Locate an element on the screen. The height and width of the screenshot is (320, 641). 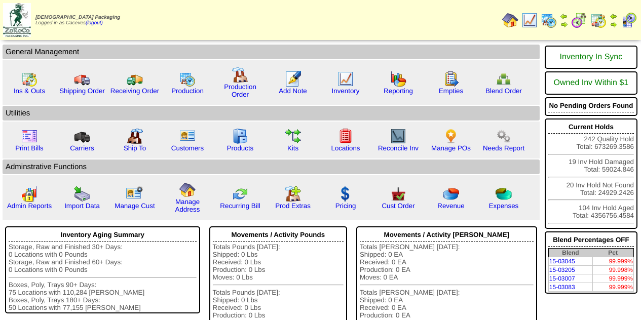
img: dollar.gif is located at coordinates (345, 194).